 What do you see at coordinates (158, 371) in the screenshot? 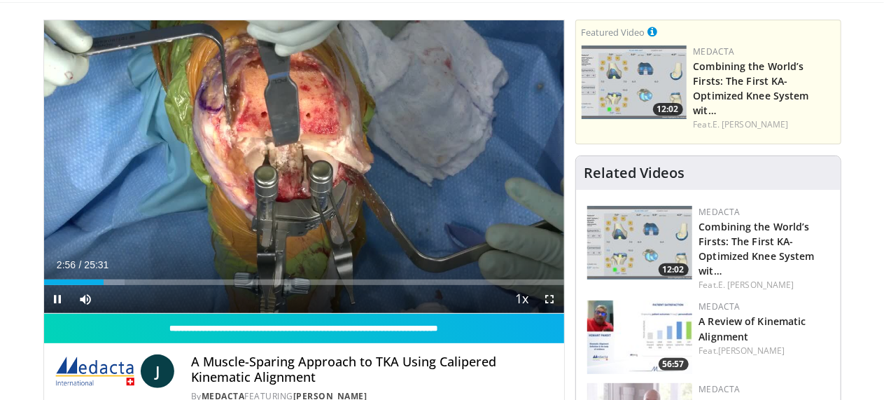
I see `span: J` at bounding box center [158, 371].